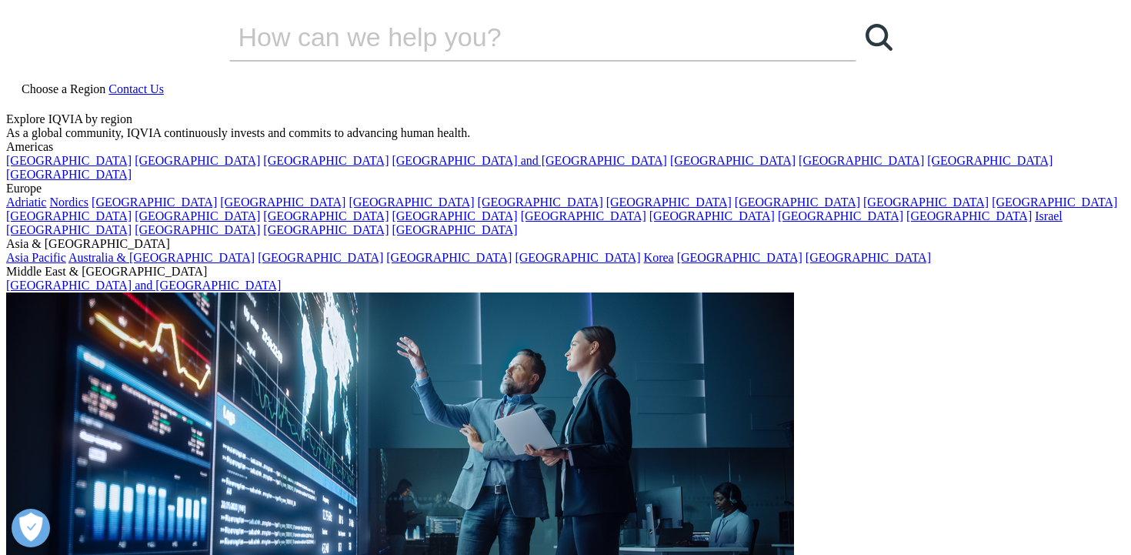 The width and height of the screenshot is (1131, 555). What do you see at coordinates (879, 37) in the screenshot?
I see `a: Fence` at bounding box center [879, 37].